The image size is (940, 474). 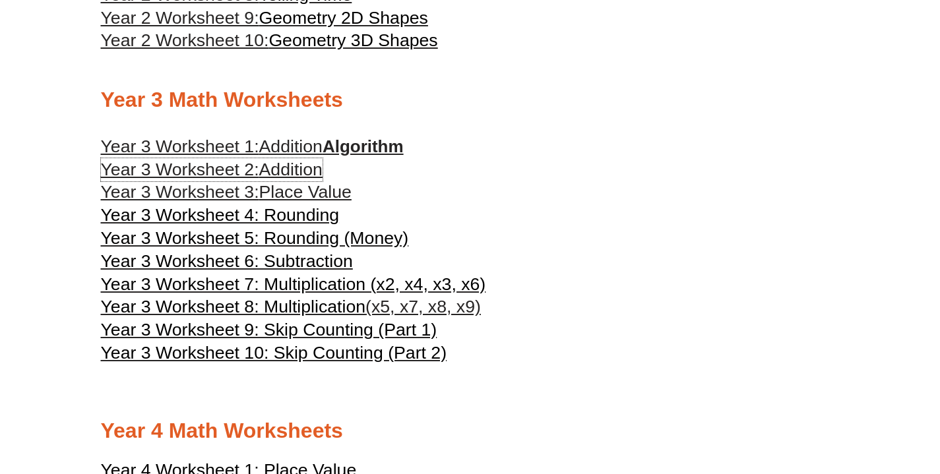 What do you see at coordinates (353, 40) in the screenshot?
I see `span: Geometry 3D Shapes` at bounding box center [353, 40].